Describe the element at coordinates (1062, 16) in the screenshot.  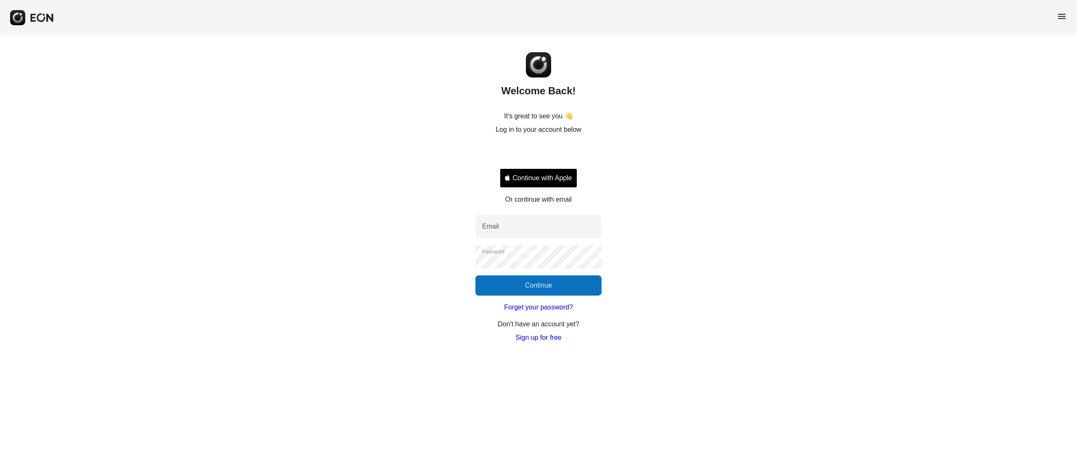
I see `span: menu` at that location.